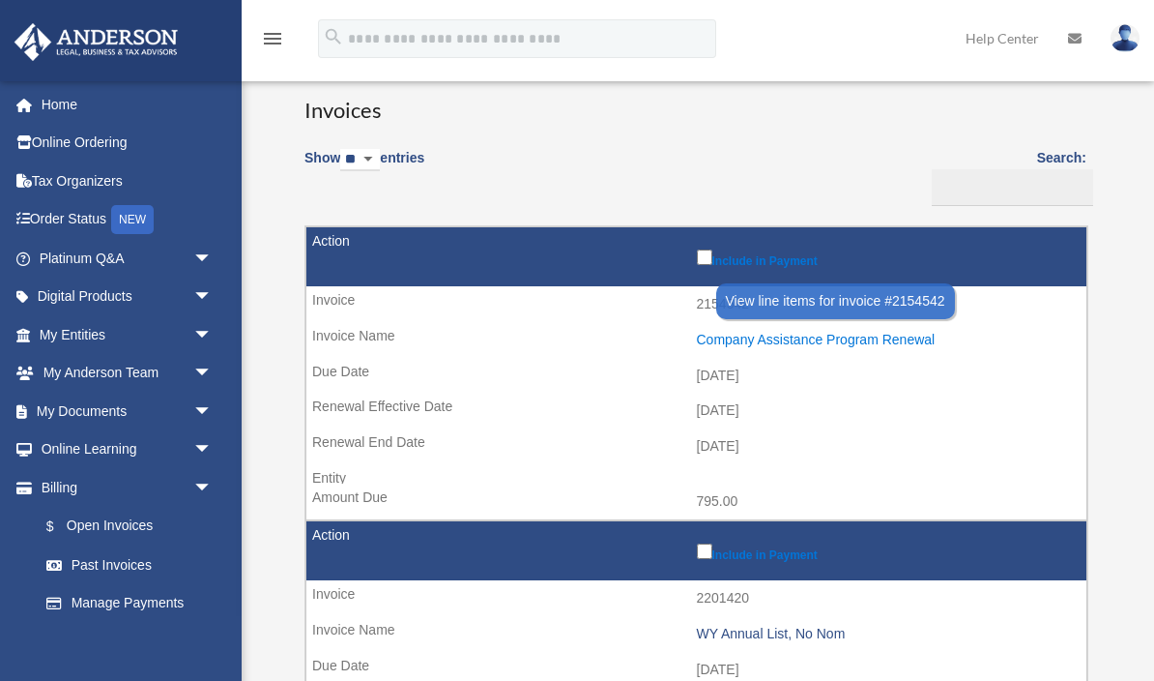 Image resolution: width=1154 pixels, height=681 pixels. Describe the element at coordinates (128, 334) in the screenshot. I see `a: My Entitiesarrow_drop_down` at that location.